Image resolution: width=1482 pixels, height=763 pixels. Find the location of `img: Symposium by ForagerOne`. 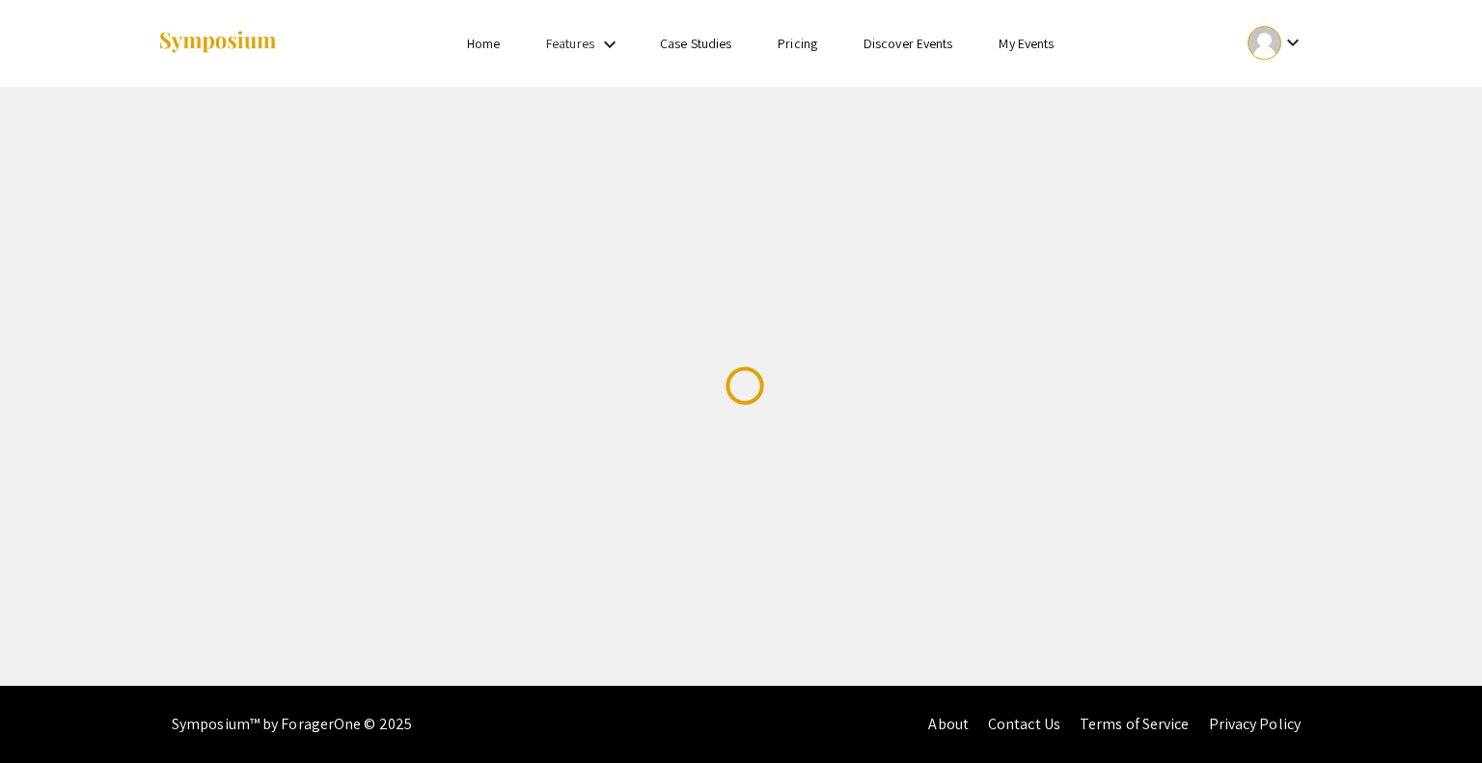

img: Symposium by ForagerOne is located at coordinates (217, 42).